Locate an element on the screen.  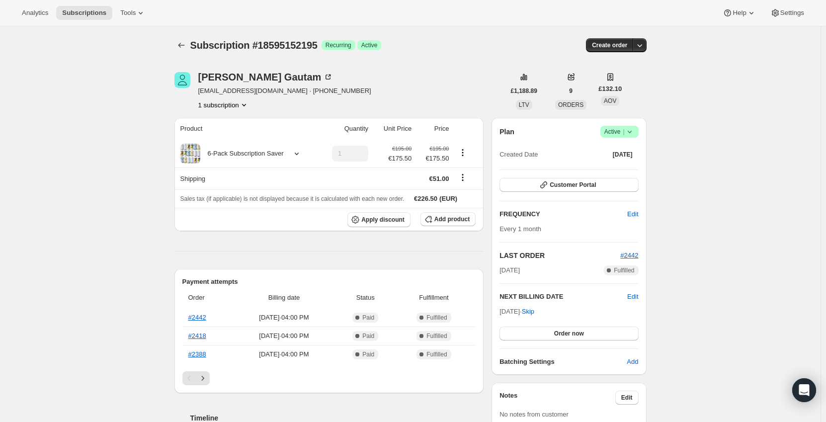
th: Product is located at coordinates (246, 129).